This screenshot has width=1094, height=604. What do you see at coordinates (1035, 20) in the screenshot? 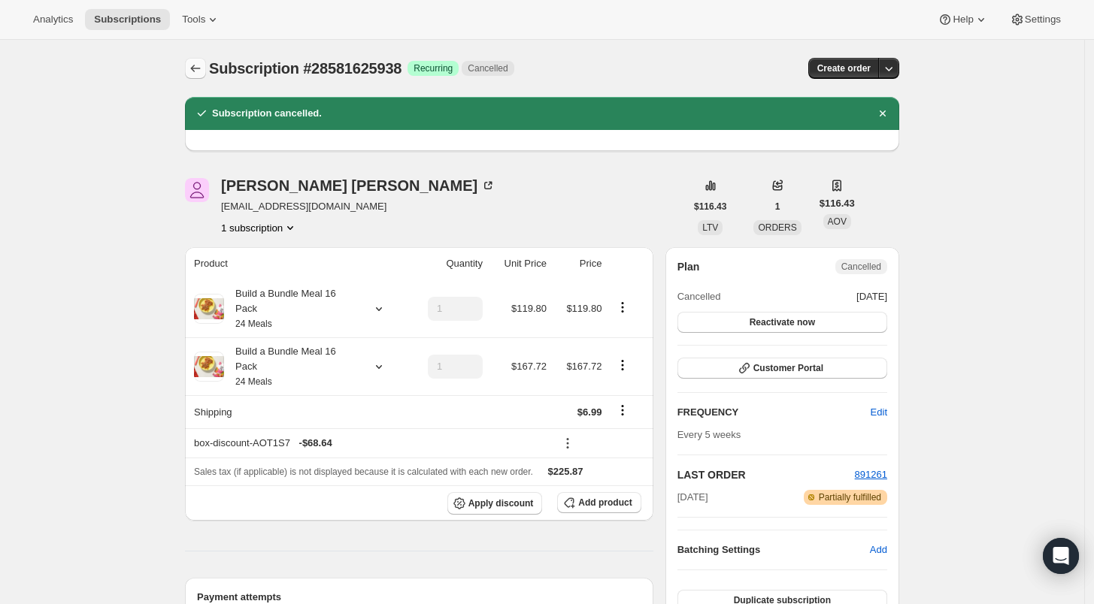
I see `button: Settings` at bounding box center [1035, 20].